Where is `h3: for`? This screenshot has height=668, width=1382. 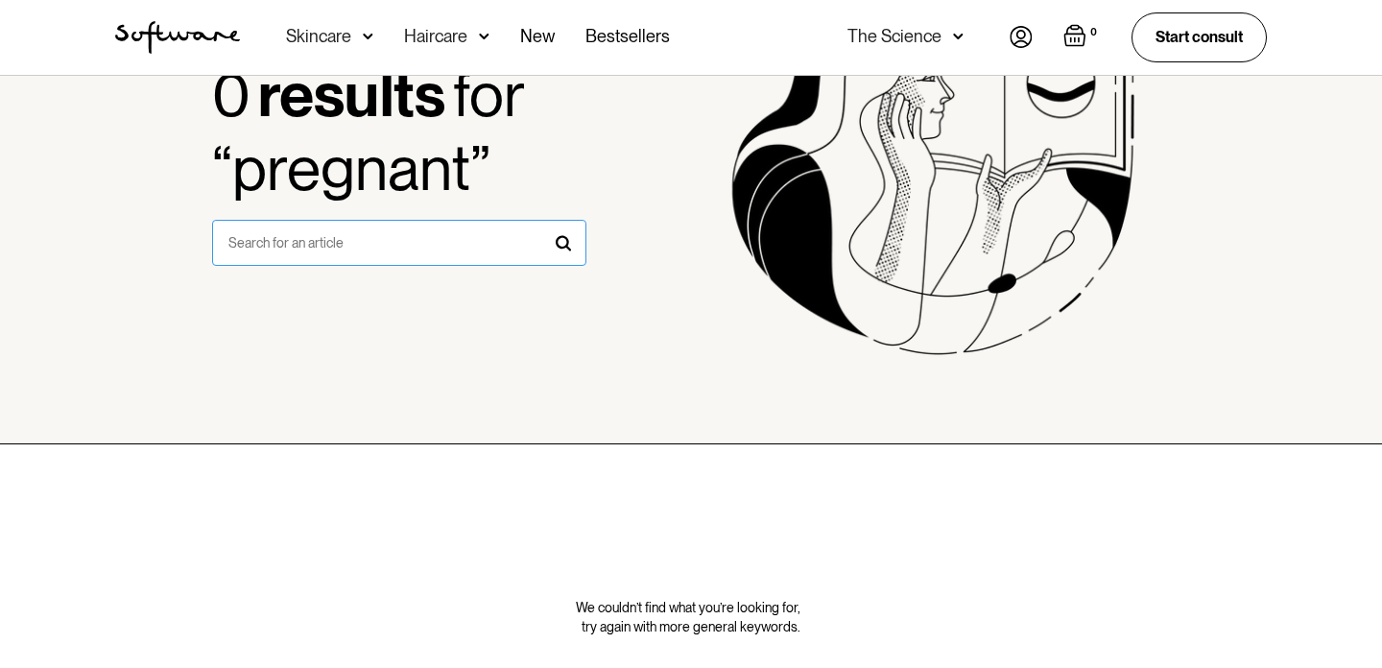 h3: for is located at coordinates (489, 94).